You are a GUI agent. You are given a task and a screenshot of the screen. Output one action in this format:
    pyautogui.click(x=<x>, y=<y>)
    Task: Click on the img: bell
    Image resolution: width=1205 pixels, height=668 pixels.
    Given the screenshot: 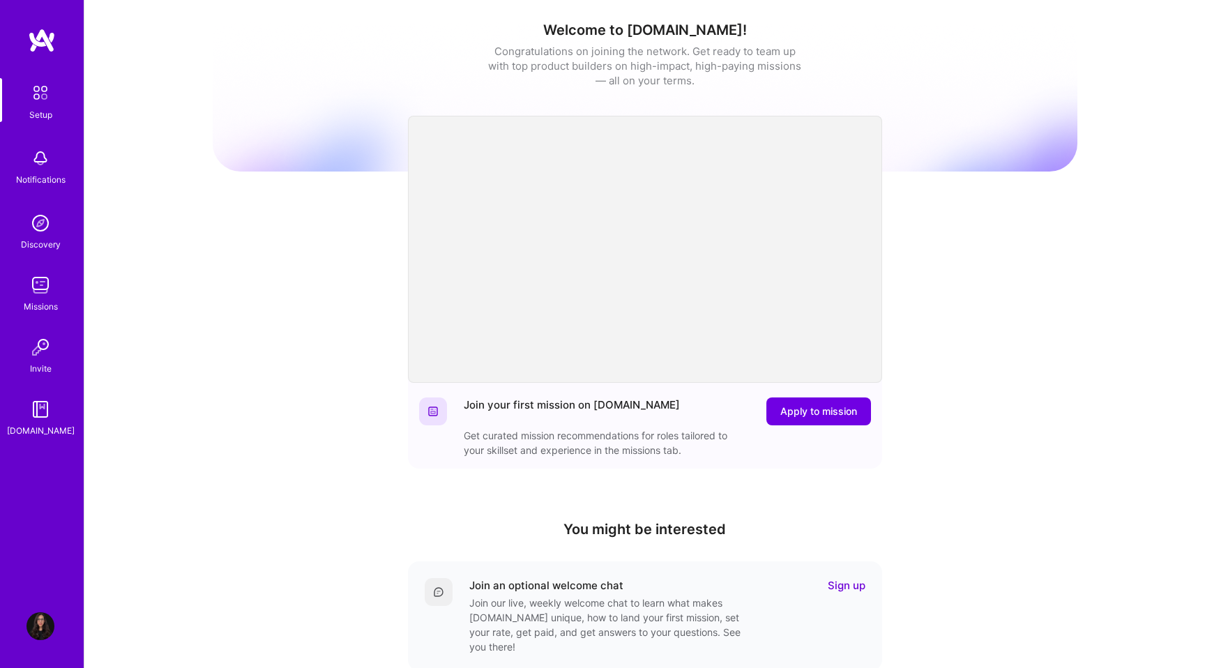 What is the action you would take?
    pyautogui.click(x=40, y=158)
    